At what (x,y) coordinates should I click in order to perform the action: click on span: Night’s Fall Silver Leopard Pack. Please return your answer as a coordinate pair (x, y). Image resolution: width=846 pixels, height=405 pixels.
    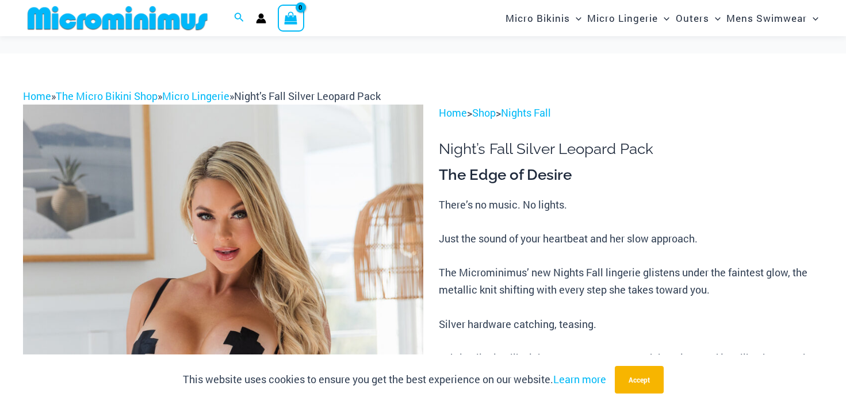
    Looking at the image, I should click on (307, 96).